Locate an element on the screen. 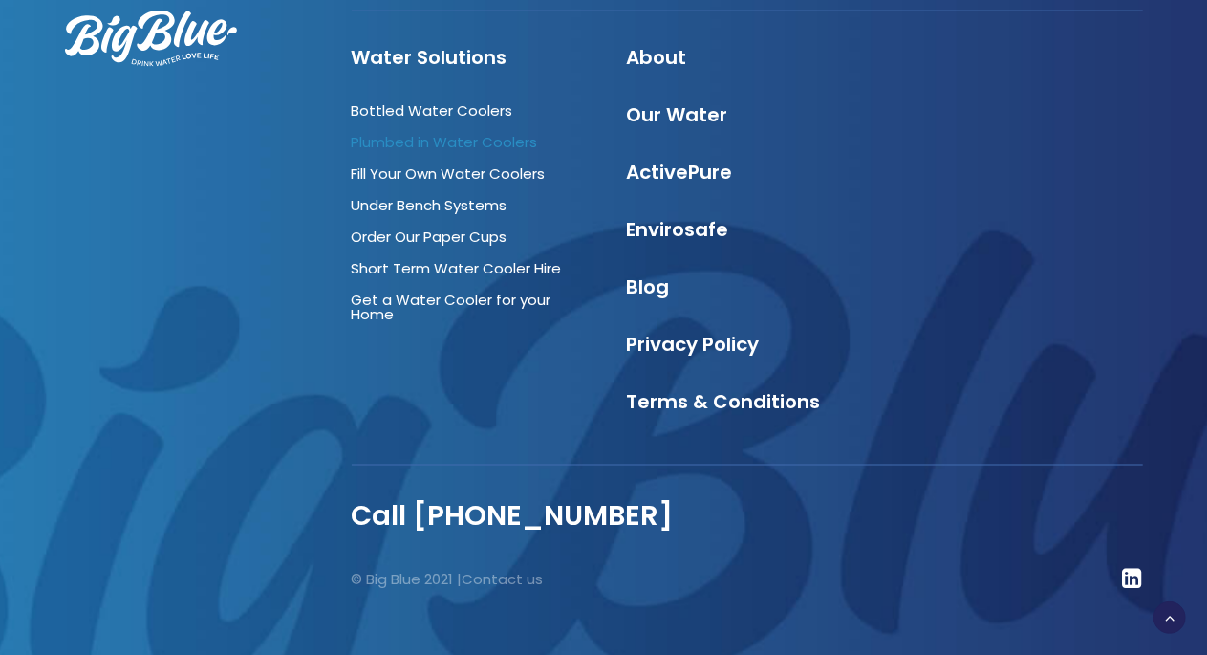  a: About is located at coordinates (657, 57).